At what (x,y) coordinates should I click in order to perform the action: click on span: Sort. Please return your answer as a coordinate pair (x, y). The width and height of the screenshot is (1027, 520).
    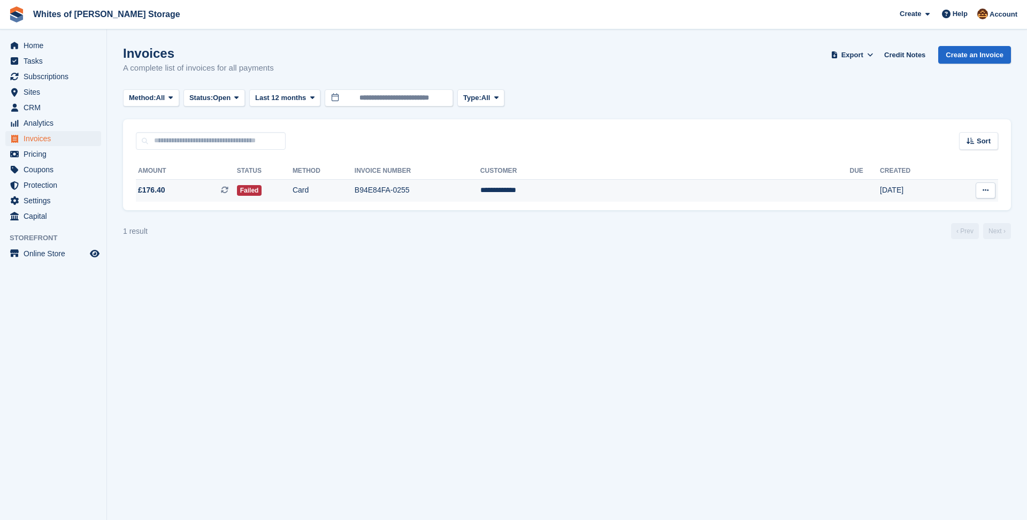
    Looking at the image, I should click on (983, 141).